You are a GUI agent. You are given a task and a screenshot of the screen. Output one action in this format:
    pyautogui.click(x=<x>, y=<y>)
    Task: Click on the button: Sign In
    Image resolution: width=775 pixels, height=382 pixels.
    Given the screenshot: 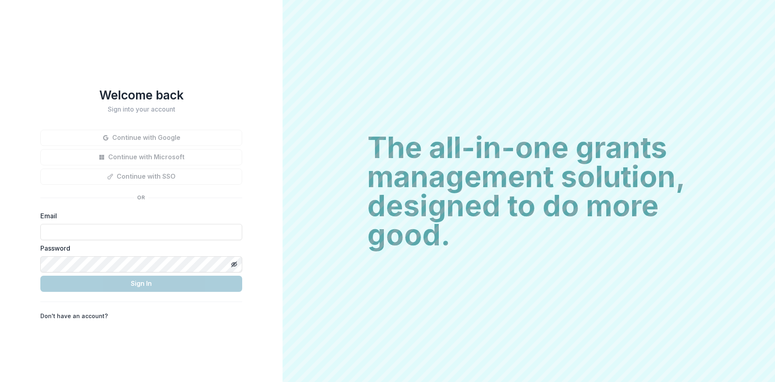 What is the action you would take?
    pyautogui.click(x=141, y=284)
    